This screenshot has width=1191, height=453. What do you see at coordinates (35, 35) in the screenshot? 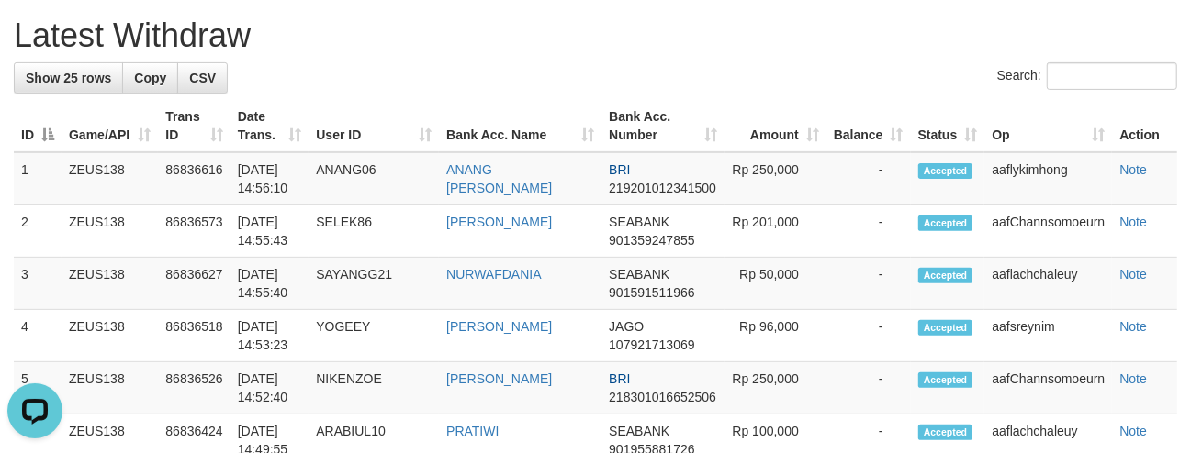
I see `button: Open LiveChat chat widget` at bounding box center [35, 35].